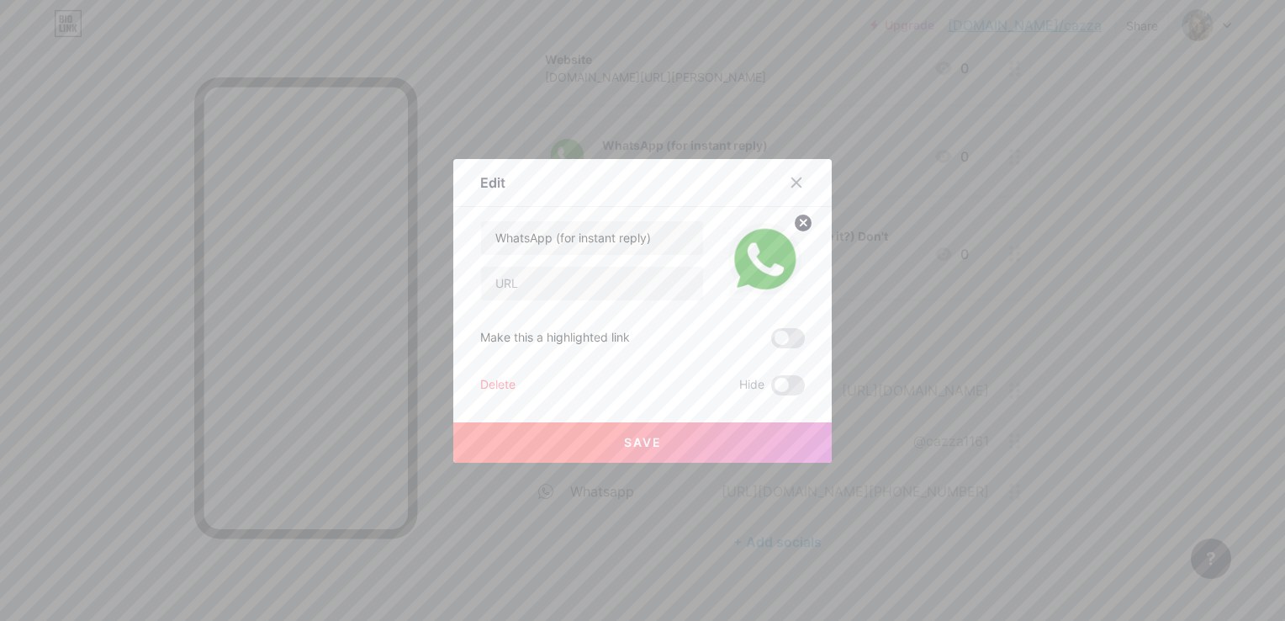  I want to click on img: link_thumbnail, so click(764, 261).